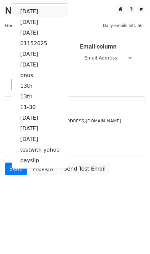 The width and height of the screenshot is (150, 254). Describe the element at coordinates (75, 111) in the screenshot. I see `h5: 1 Recipients` at that location.